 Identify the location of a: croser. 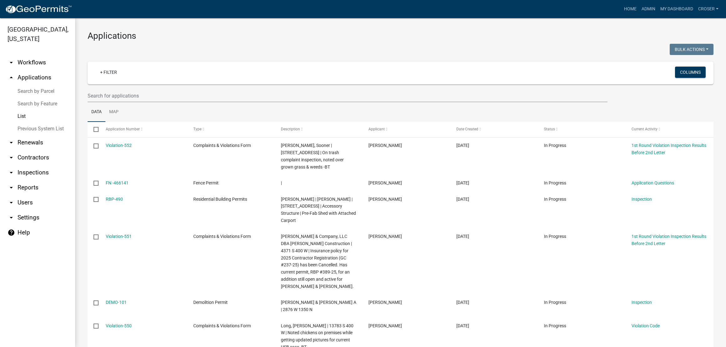
(708, 9).